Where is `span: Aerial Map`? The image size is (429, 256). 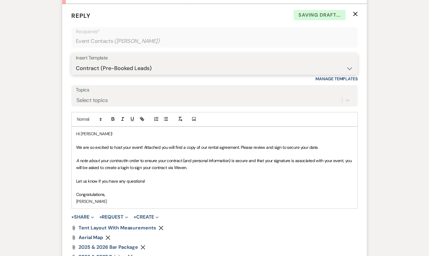 span: Aerial Map is located at coordinates (91, 238).